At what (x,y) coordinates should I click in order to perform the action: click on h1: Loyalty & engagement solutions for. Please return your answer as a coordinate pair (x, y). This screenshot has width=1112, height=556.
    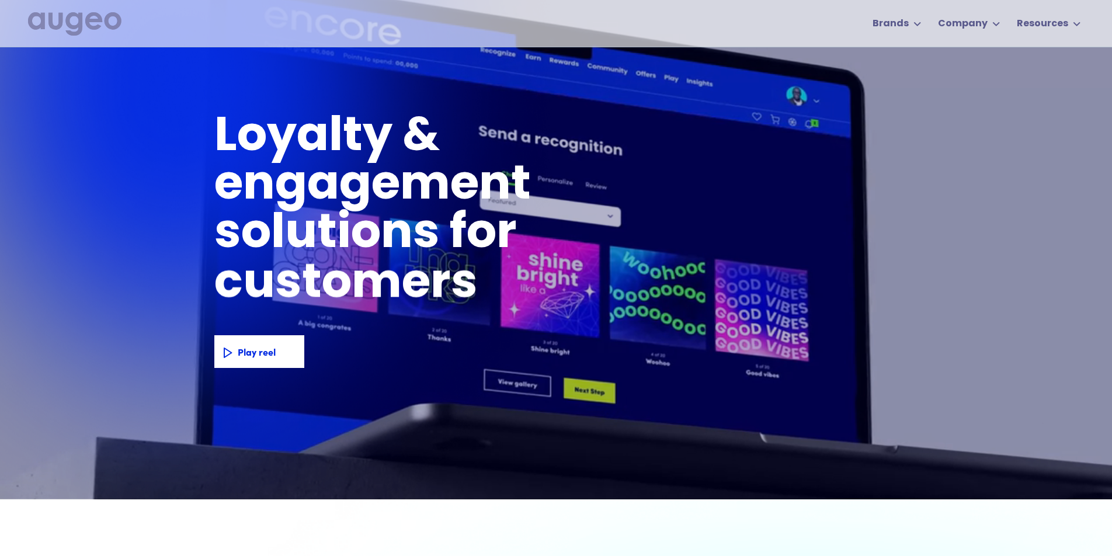
    Looking at the image, I should click on (467, 186).